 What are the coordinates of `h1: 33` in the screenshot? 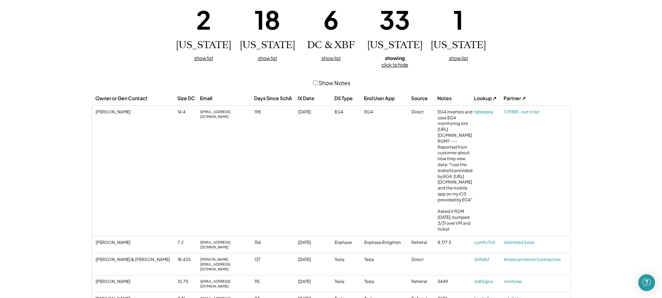 It's located at (395, 20).